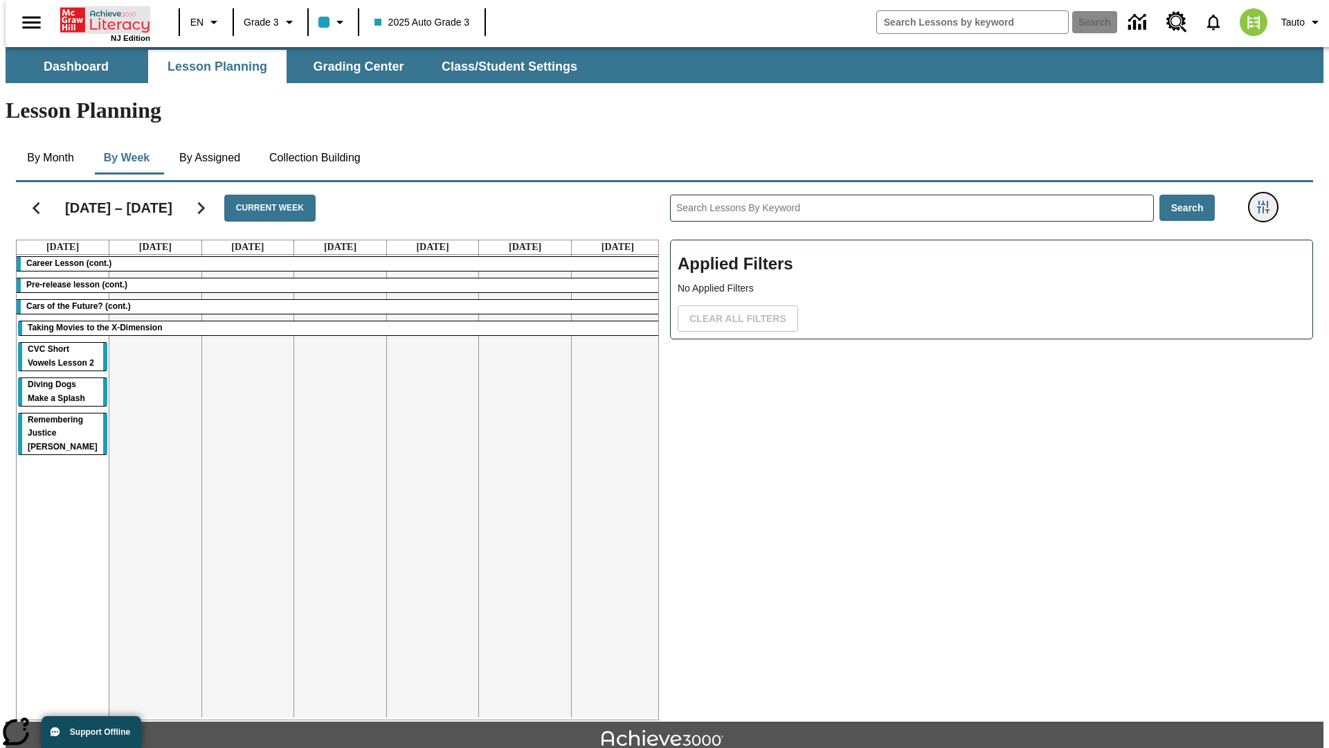 This screenshot has width=1329, height=748. What do you see at coordinates (1263, 207) in the screenshot?
I see `button: Filters Side menu` at bounding box center [1263, 207].